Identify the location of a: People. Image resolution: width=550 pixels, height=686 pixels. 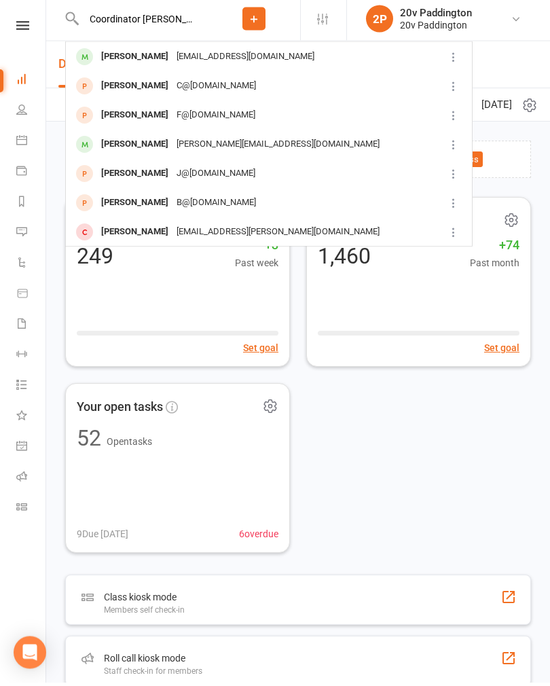
(31, 115).